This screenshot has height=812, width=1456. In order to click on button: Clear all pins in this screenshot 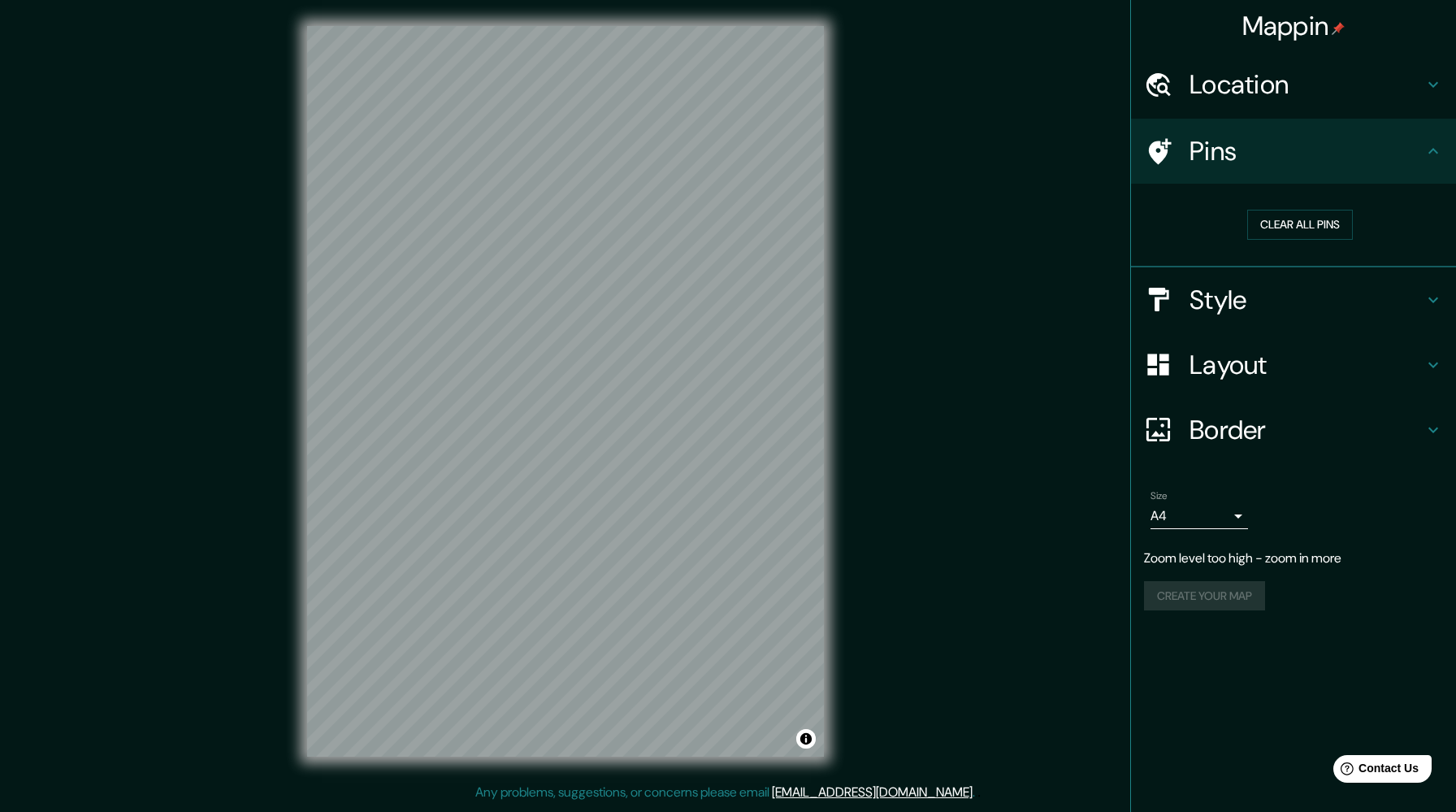, I will do `click(1300, 225)`.